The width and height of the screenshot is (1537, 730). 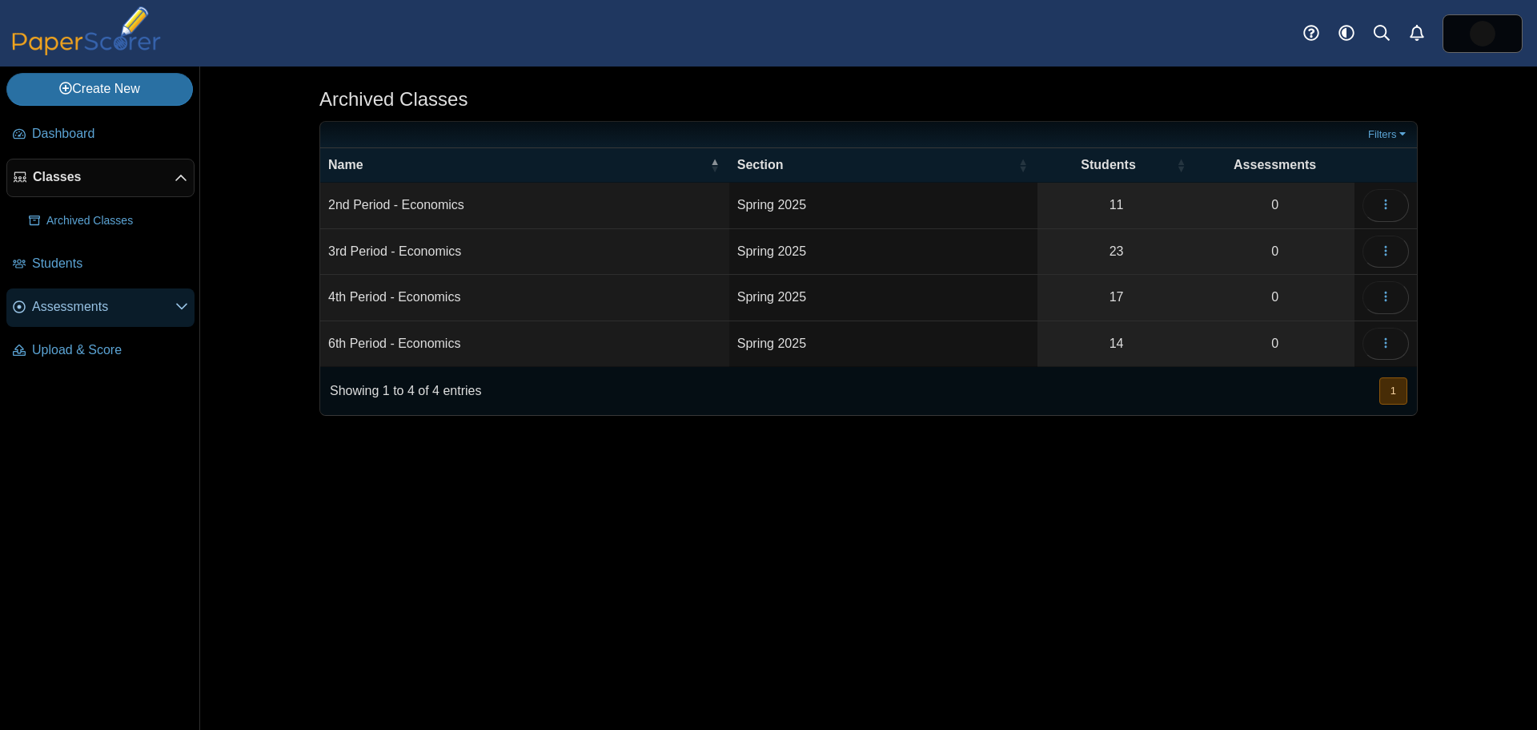 I want to click on a: Students, so click(x=100, y=264).